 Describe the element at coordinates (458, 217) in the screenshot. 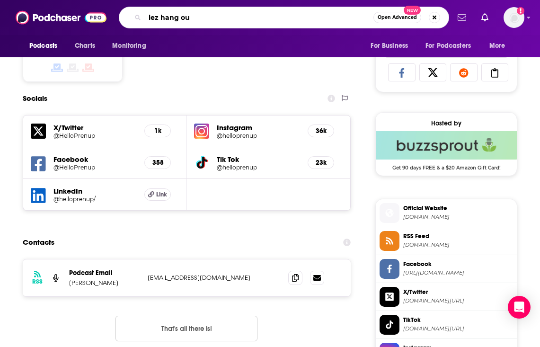

I see `span: helloprenup.com` at that location.